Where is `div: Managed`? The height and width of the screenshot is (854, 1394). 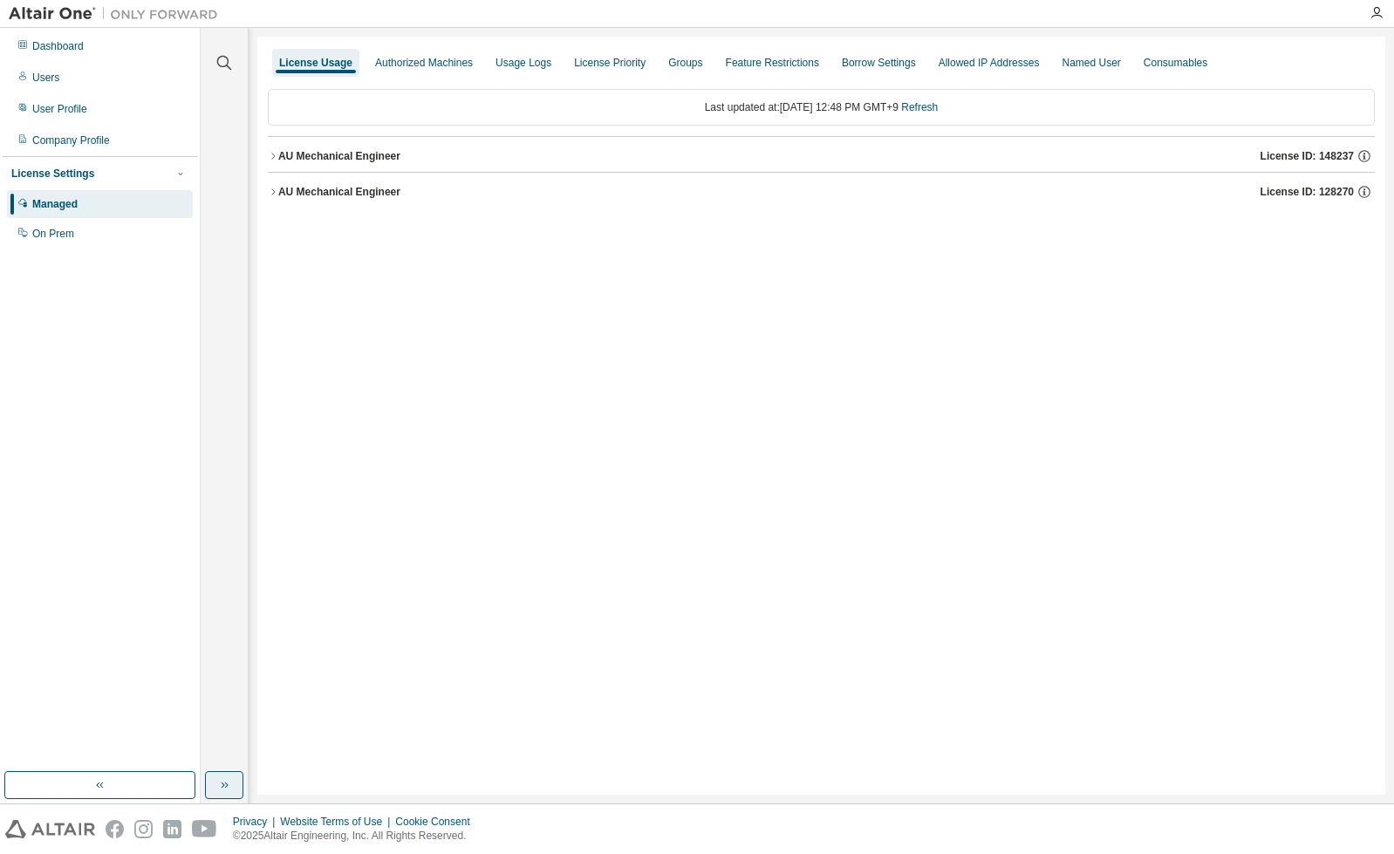 div: Managed is located at coordinates (55, 204).